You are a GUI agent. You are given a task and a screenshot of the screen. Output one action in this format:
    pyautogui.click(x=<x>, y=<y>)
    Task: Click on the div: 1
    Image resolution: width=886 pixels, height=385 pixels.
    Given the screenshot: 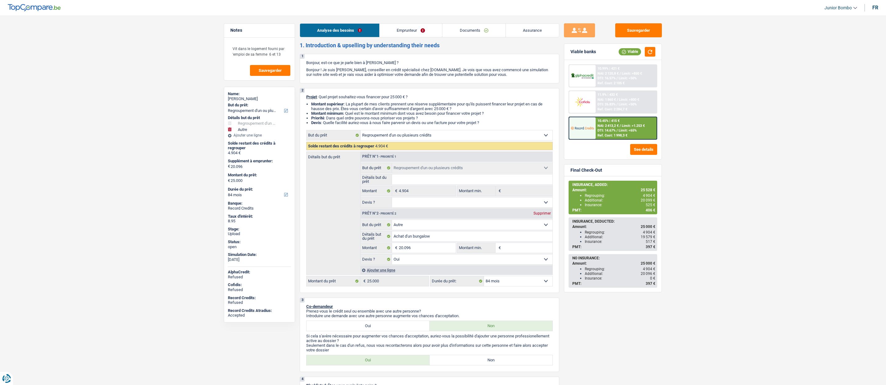 What is the action you would take?
    pyautogui.click(x=302, y=56)
    